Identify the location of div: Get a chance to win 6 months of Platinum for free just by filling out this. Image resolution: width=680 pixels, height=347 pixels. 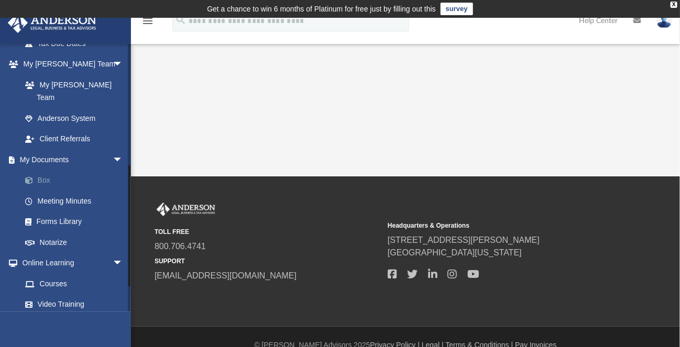
(321, 9).